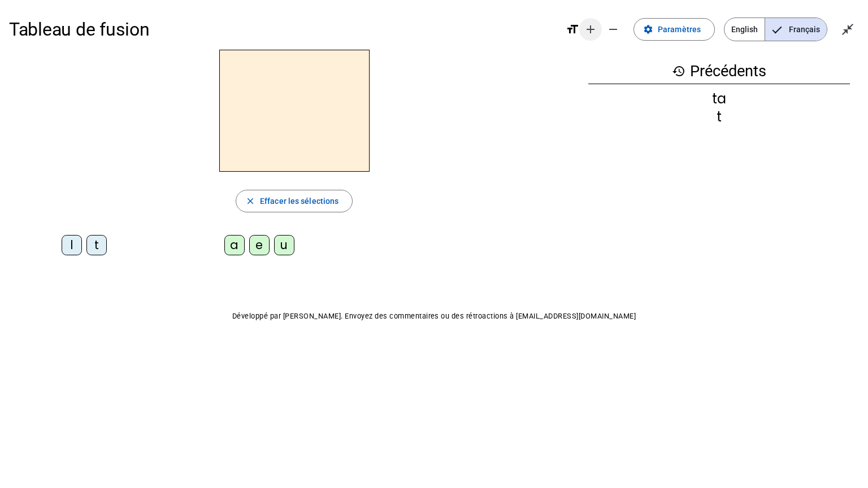 The height and width of the screenshot is (488, 868). I want to click on span: English, so click(744, 29).